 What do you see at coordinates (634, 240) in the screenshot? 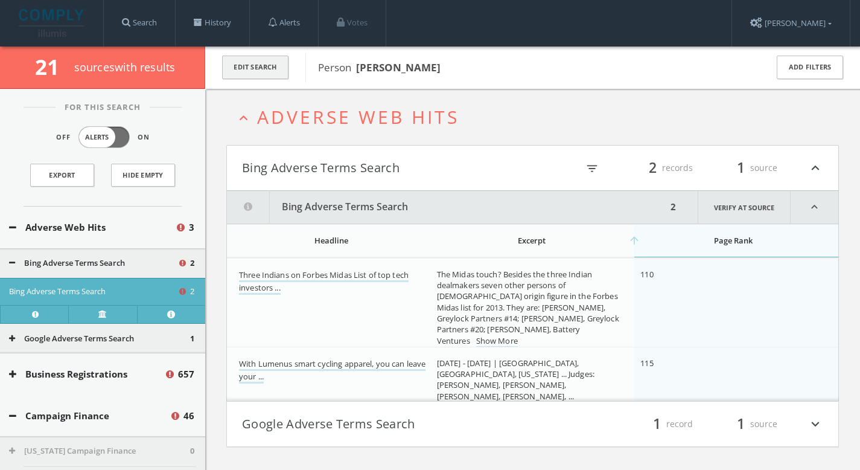
I see `i: arrow_upward` at bounding box center [634, 240].